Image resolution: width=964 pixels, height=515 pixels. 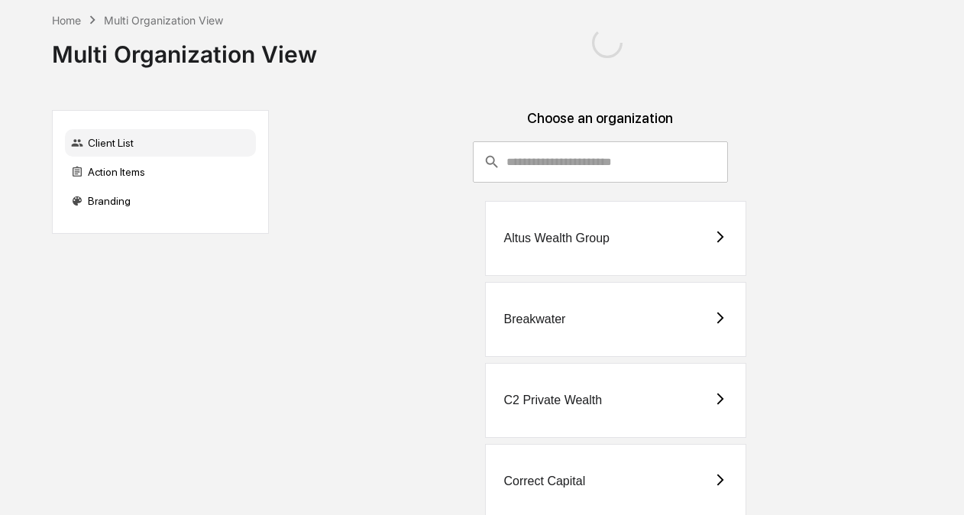 I want to click on div: C2 Private Wealth, so click(x=553, y=400).